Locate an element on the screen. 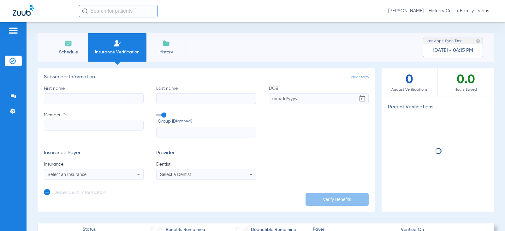 The width and height of the screenshot is (505, 231). small: (optional) is located at coordinates (184, 121).